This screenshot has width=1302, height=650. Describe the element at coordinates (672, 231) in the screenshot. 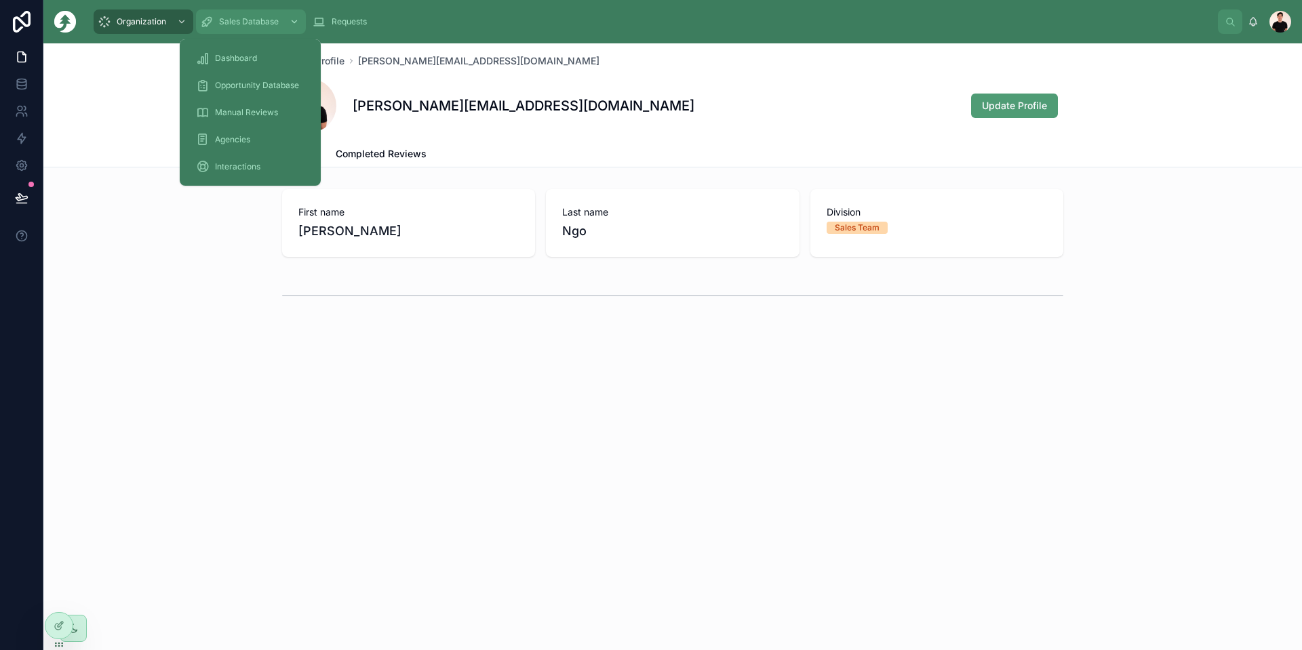

I see `span: Ngo` at that location.